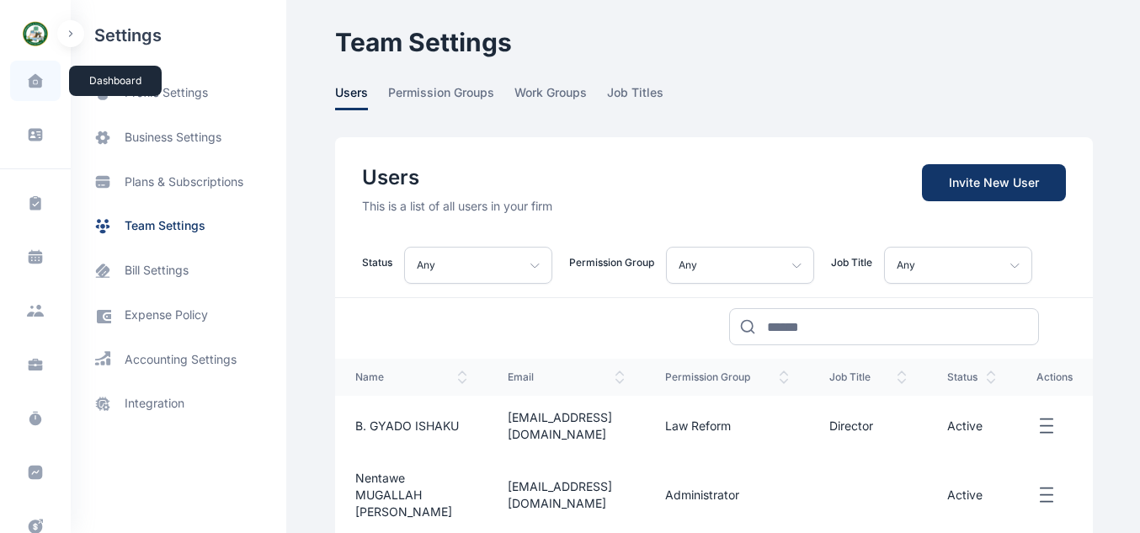 The width and height of the screenshot is (1140, 533). I want to click on h2: Users, so click(457, 178).